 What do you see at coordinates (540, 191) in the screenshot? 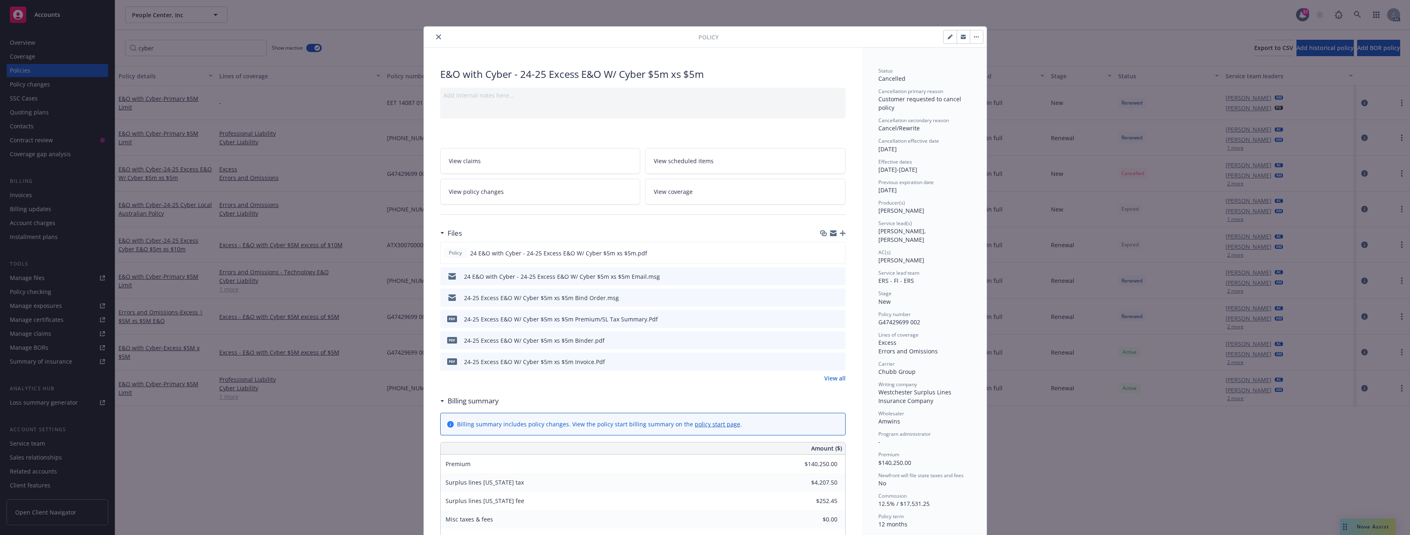
I see `a: View policy changes` at bounding box center [540, 191].